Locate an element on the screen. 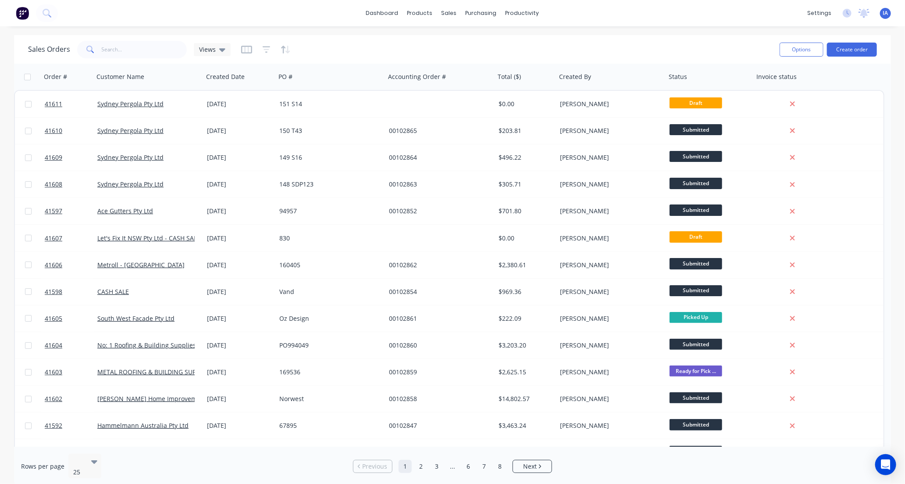 The height and width of the screenshot is (484, 905). span: 41602 is located at coordinates (53, 398).